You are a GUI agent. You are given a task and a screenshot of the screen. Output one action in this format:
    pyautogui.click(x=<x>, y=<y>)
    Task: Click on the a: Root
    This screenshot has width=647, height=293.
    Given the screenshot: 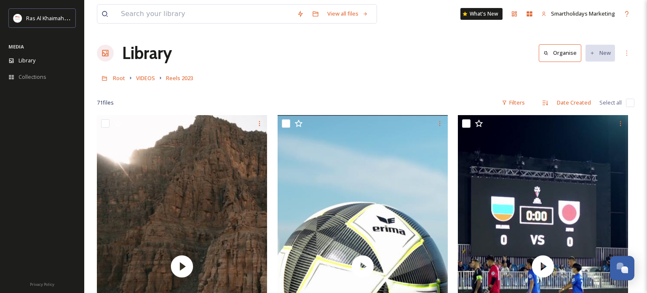 What is the action you would take?
    pyautogui.click(x=119, y=78)
    